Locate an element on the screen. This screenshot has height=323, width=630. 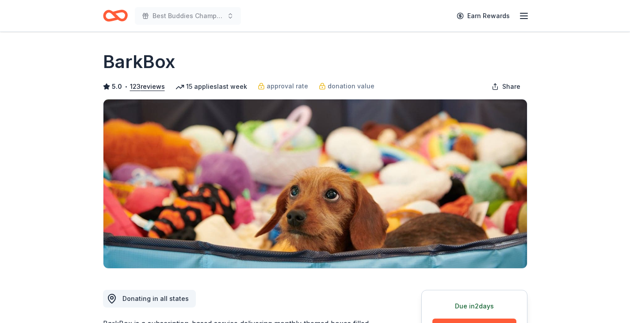
span: 5.0 is located at coordinates (117, 87).